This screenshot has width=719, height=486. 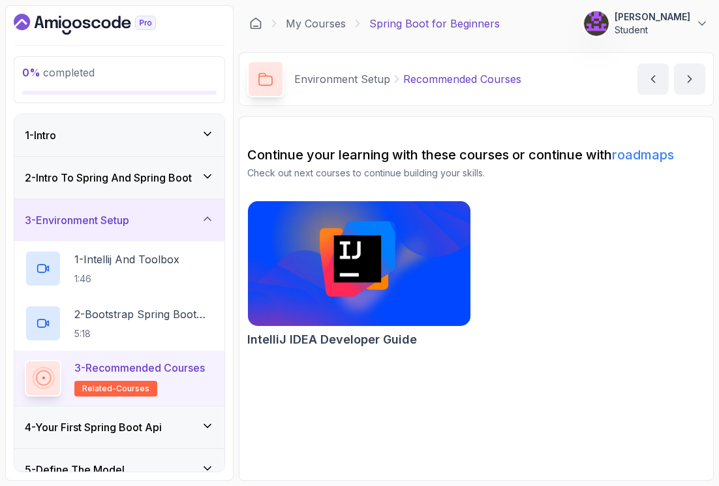 What do you see at coordinates (359, 263) in the screenshot?
I see `img: IntelliJ IDEA Developer Guide card` at bounding box center [359, 263].